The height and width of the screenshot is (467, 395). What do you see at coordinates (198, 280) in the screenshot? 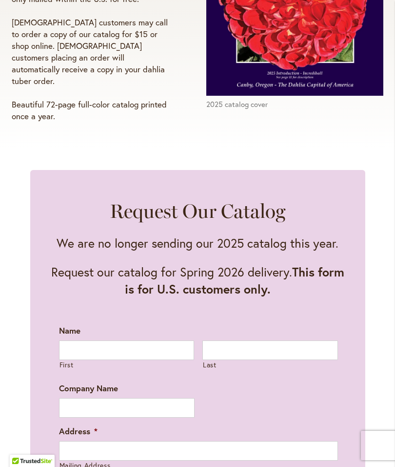
I see `p: Request our catalog for Spring 2026 delivery.` at bounding box center [198, 280].